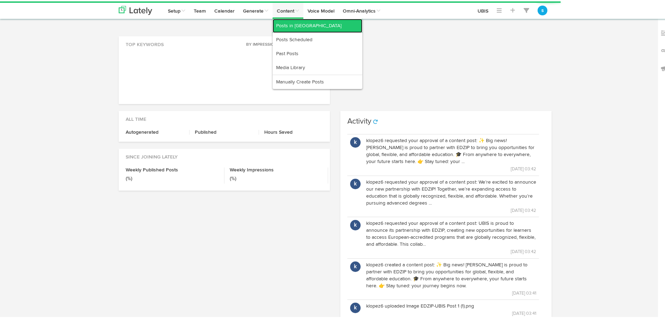  I want to click on div: All Time, so click(224, 116).